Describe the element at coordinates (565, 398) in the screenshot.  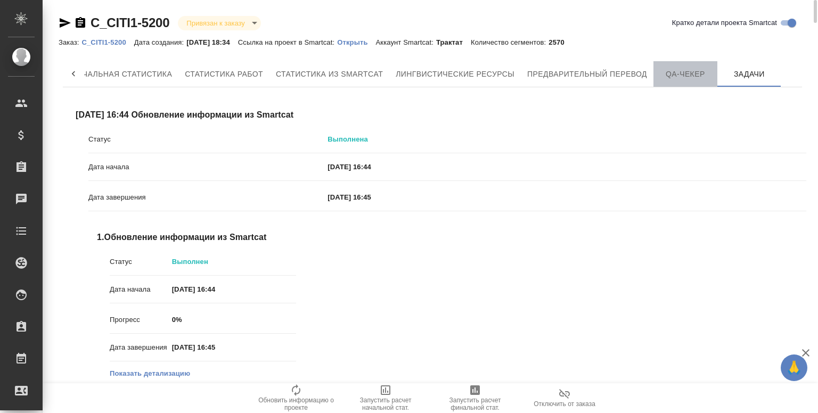
I see `button: Отключить от заказа` at that location.